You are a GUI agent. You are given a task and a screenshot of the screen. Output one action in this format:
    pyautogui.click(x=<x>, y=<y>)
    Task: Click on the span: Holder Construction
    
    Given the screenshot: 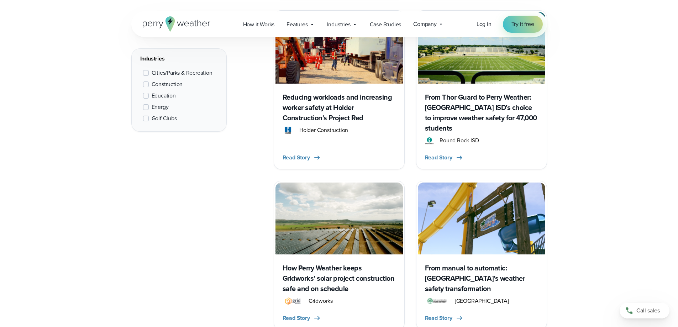 What is the action you would take?
    pyautogui.click(x=324, y=130)
    